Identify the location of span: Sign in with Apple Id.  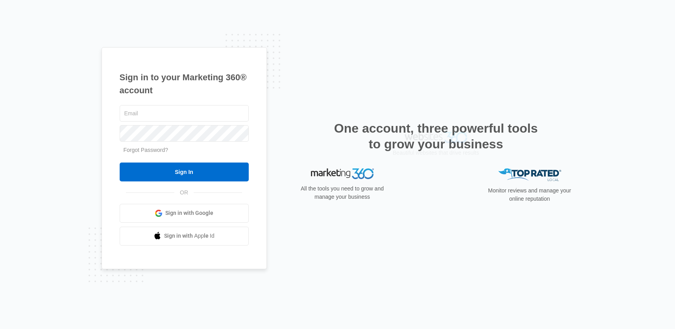
(189, 236).